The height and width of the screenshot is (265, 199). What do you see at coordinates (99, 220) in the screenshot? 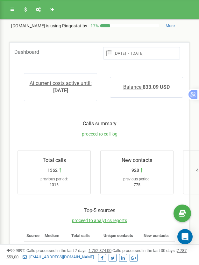
I see `a: proceed to analytics reports` at bounding box center [99, 220].